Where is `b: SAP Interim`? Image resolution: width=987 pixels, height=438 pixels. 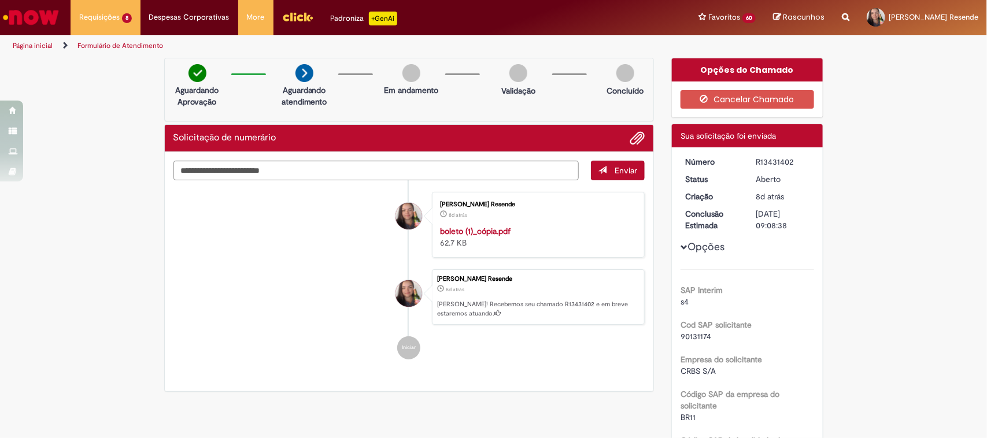 b: SAP Interim is located at coordinates (702, 290).